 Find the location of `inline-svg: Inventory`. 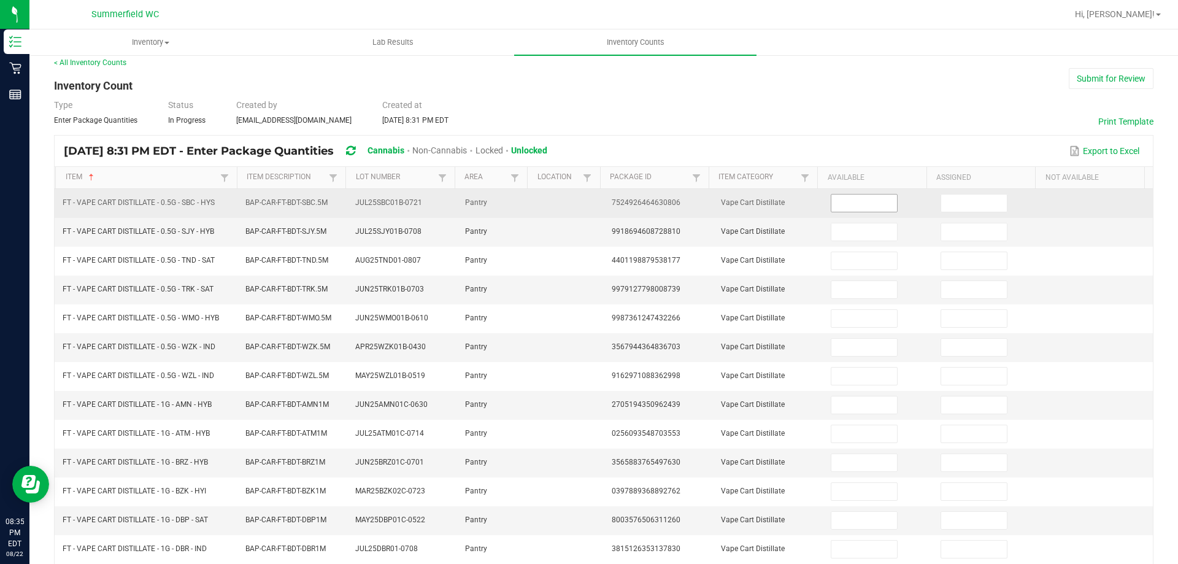

inline-svg: Inventory is located at coordinates (15, 42).